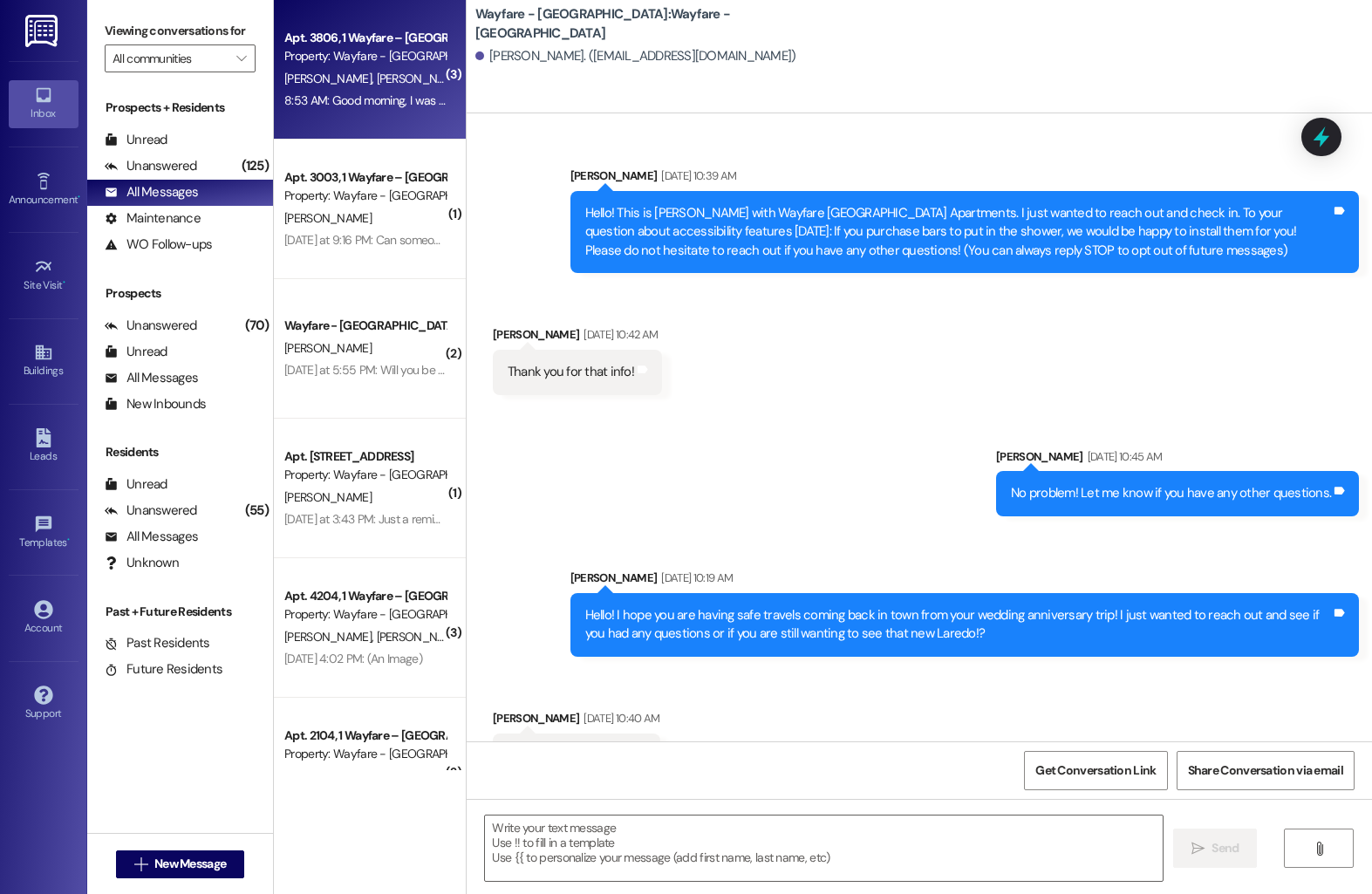 This screenshot has width=1372, height=894. What do you see at coordinates (1096, 770) in the screenshot?
I see `button: Get Conversation Link` at bounding box center [1096, 770].